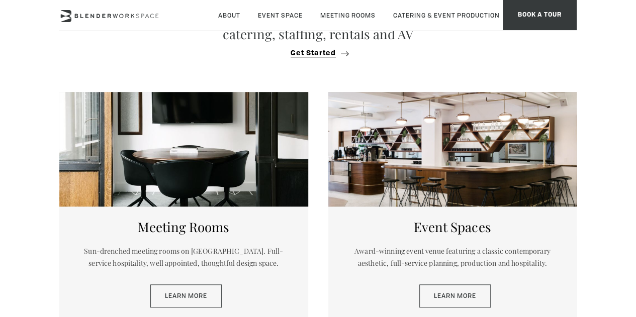 Image resolution: width=636 pixels, height=317 pixels. Describe the element at coordinates (452, 227) in the screenshot. I see `h5: Event Spaces` at that location.